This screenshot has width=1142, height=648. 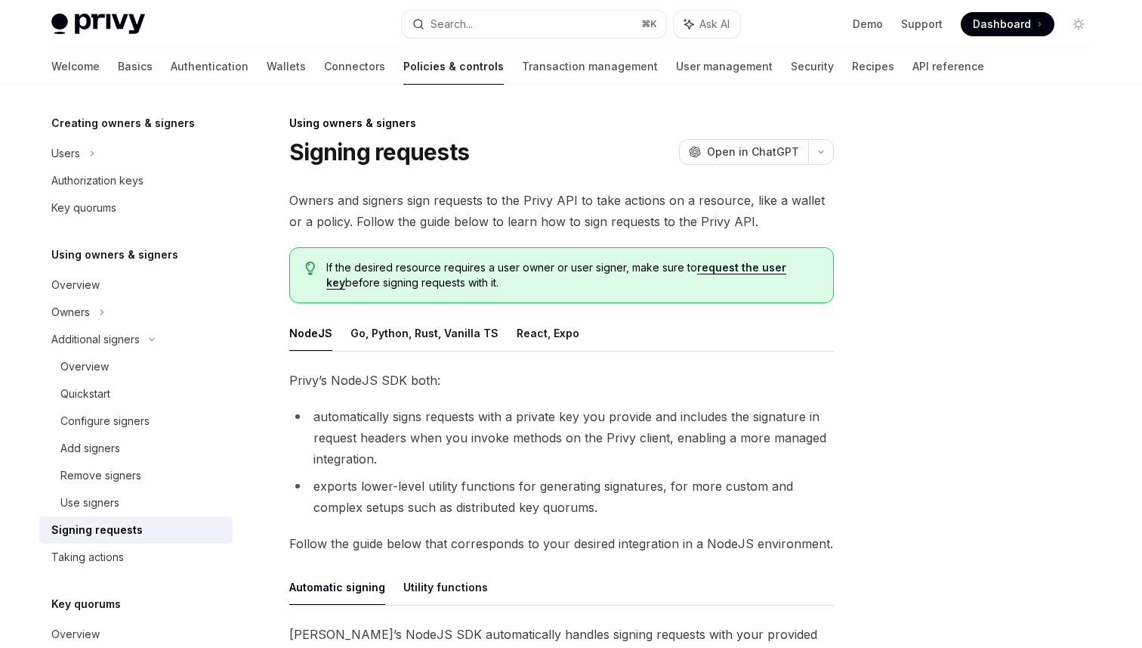 I want to click on a: Welcome, so click(x=76, y=66).